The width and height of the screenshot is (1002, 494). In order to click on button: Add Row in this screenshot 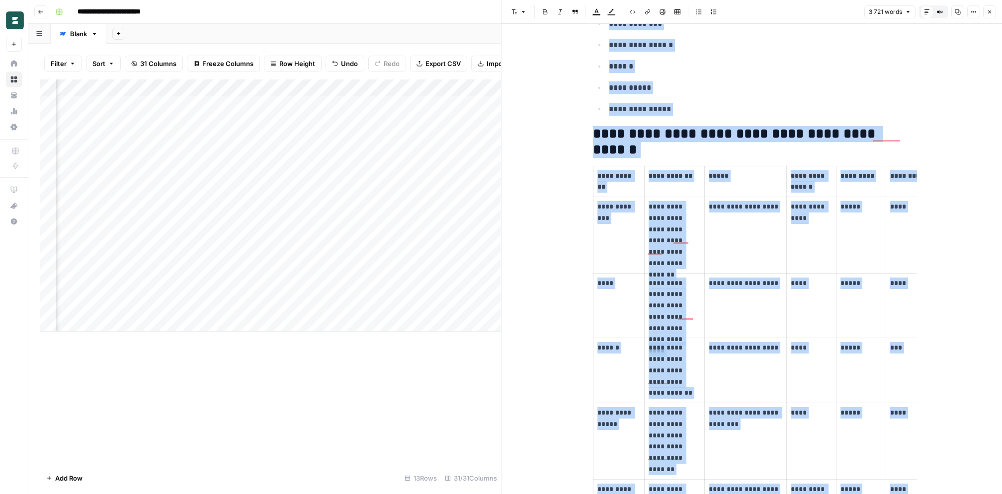, I will do `click(64, 478)`.